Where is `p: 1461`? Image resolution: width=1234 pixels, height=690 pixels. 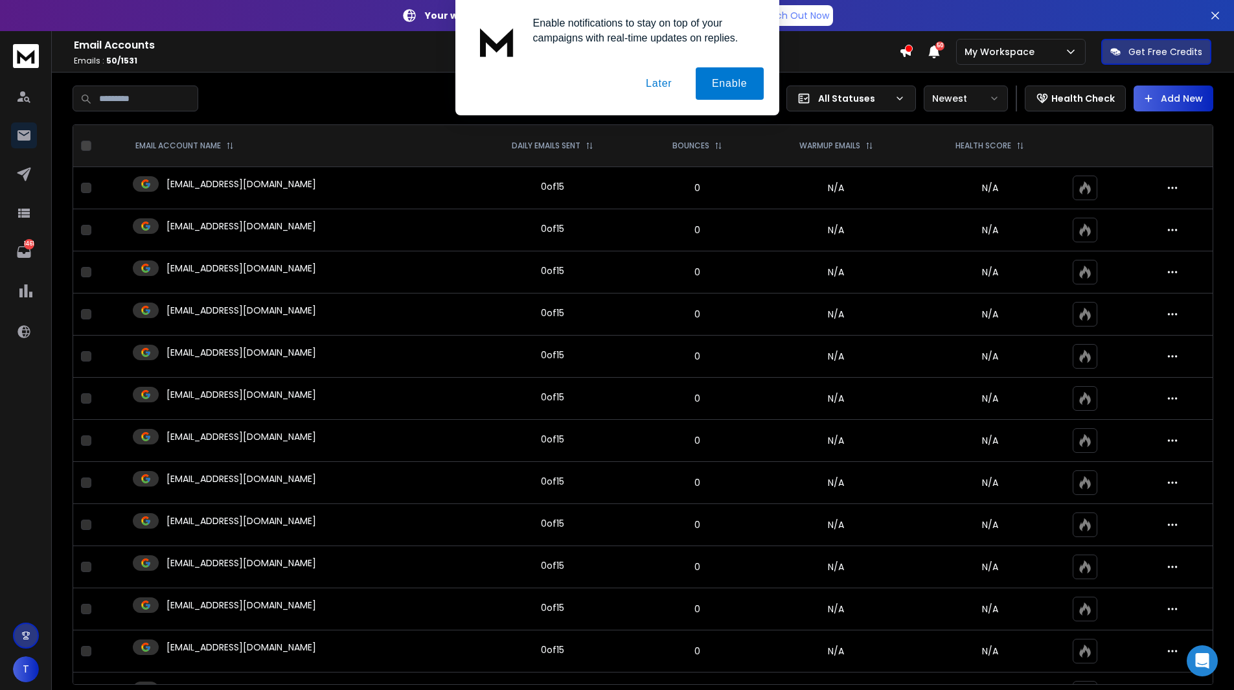 p: 1461 is located at coordinates (29, 244).